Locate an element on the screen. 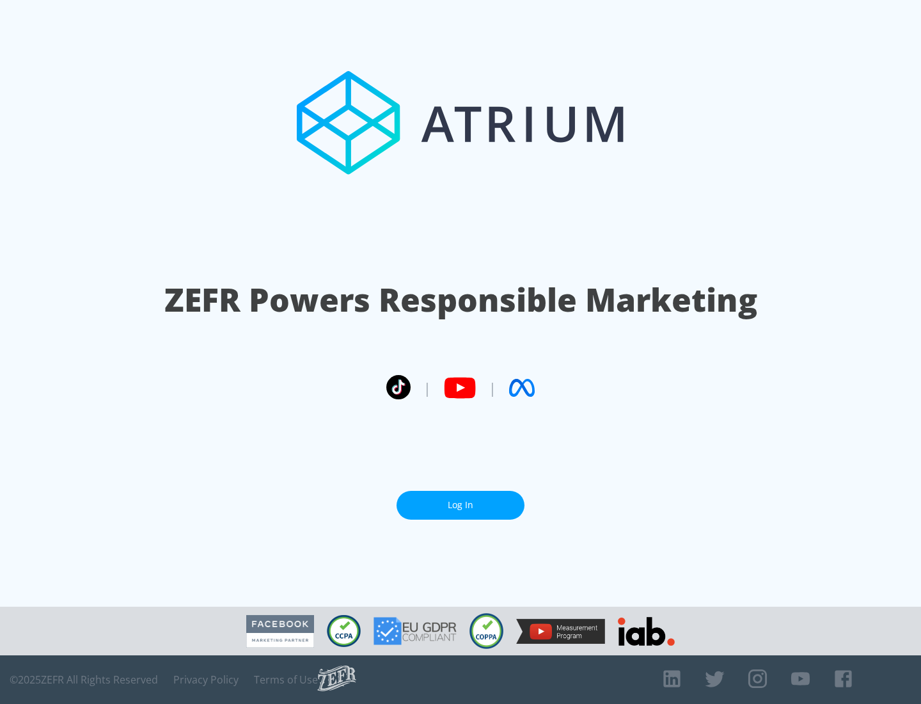 The width and height of the screenshot is (921, 704). img: GDPR Compliant is located at coordinates (415, 631).